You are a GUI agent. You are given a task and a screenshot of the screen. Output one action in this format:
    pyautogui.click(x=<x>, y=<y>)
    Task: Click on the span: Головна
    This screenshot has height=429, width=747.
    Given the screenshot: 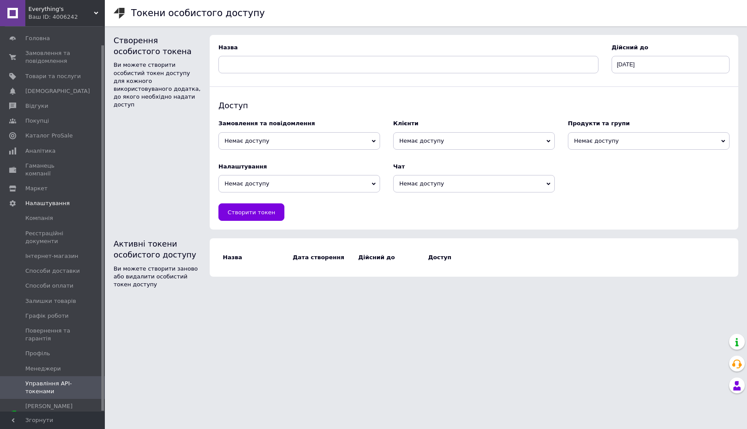 What is the action you would take?
    pyautogui.click(x=38, y=38)
    